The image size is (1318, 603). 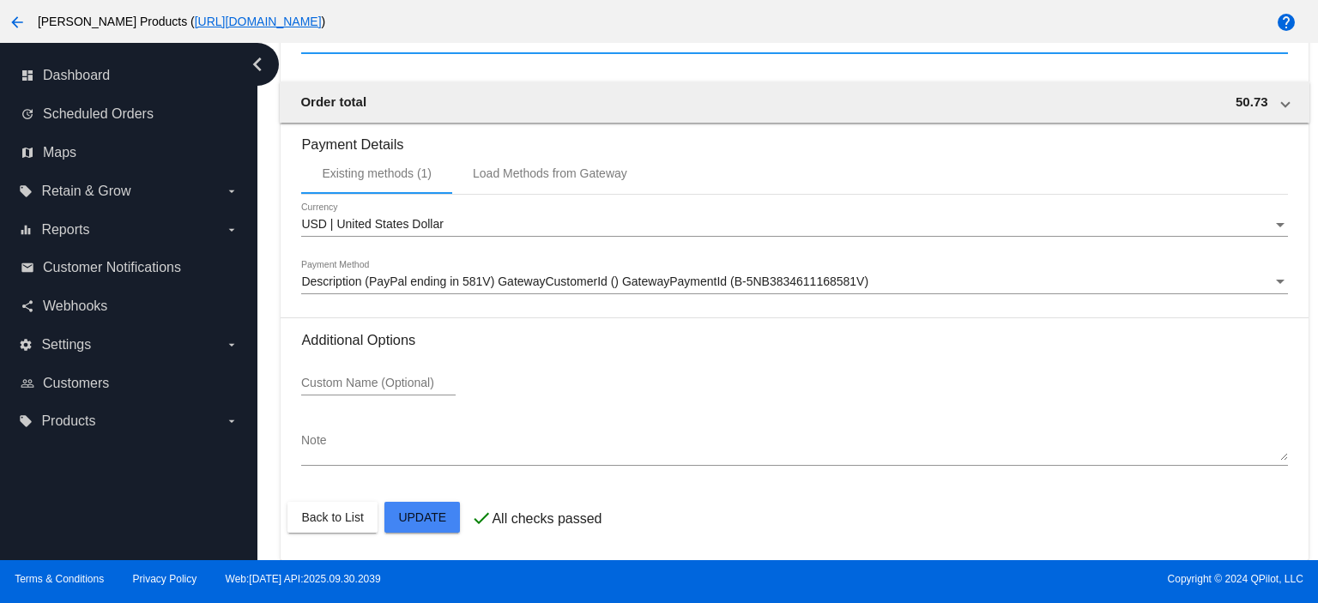 What do you see at coordinates (481, 518) in the screenshot?
I see `mat-icon: check` at bounding box center [481, 518].